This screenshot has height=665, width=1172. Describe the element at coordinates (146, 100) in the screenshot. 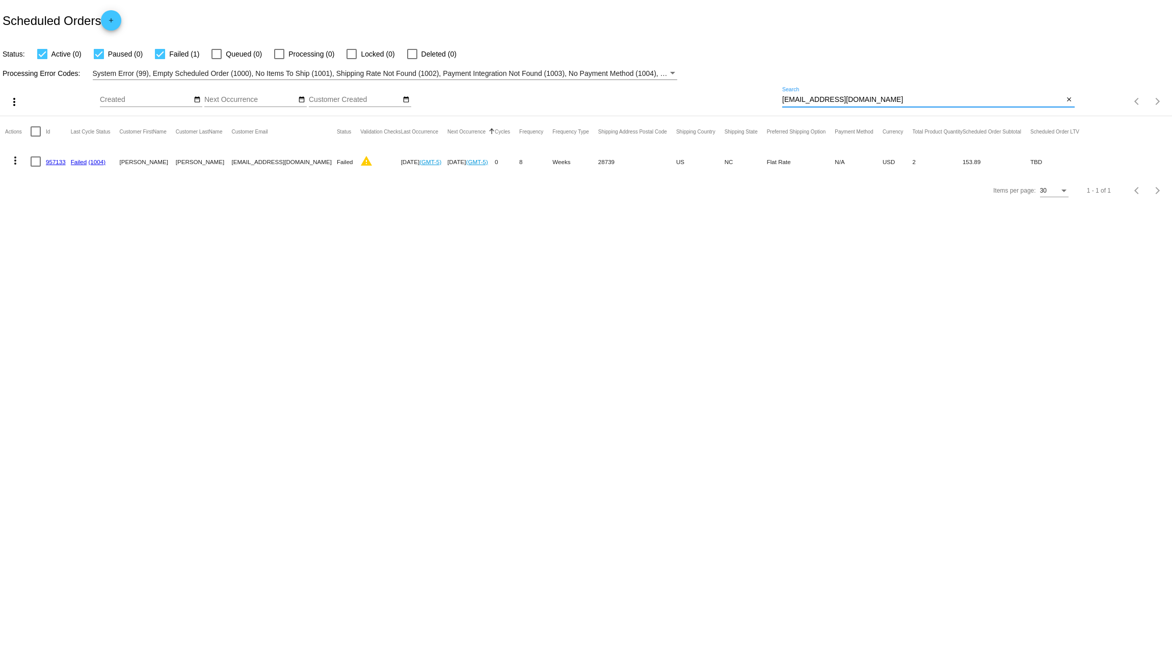

I see `input: Created` at that location.